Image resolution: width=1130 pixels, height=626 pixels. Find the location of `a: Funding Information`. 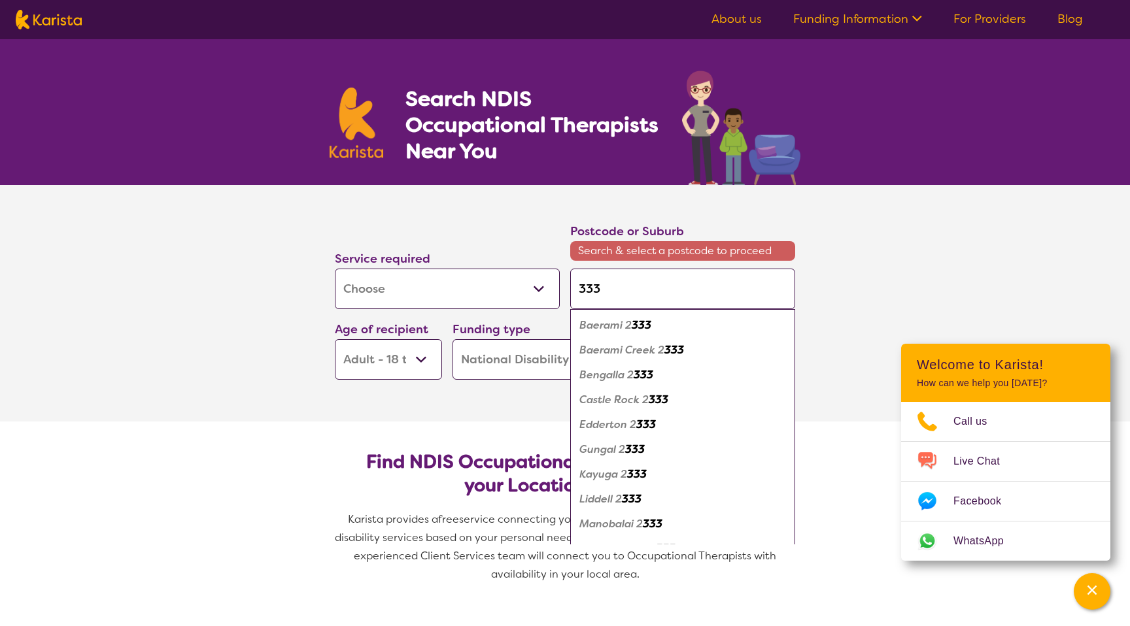

a: Funding Information is located at coordinates (857, 19).